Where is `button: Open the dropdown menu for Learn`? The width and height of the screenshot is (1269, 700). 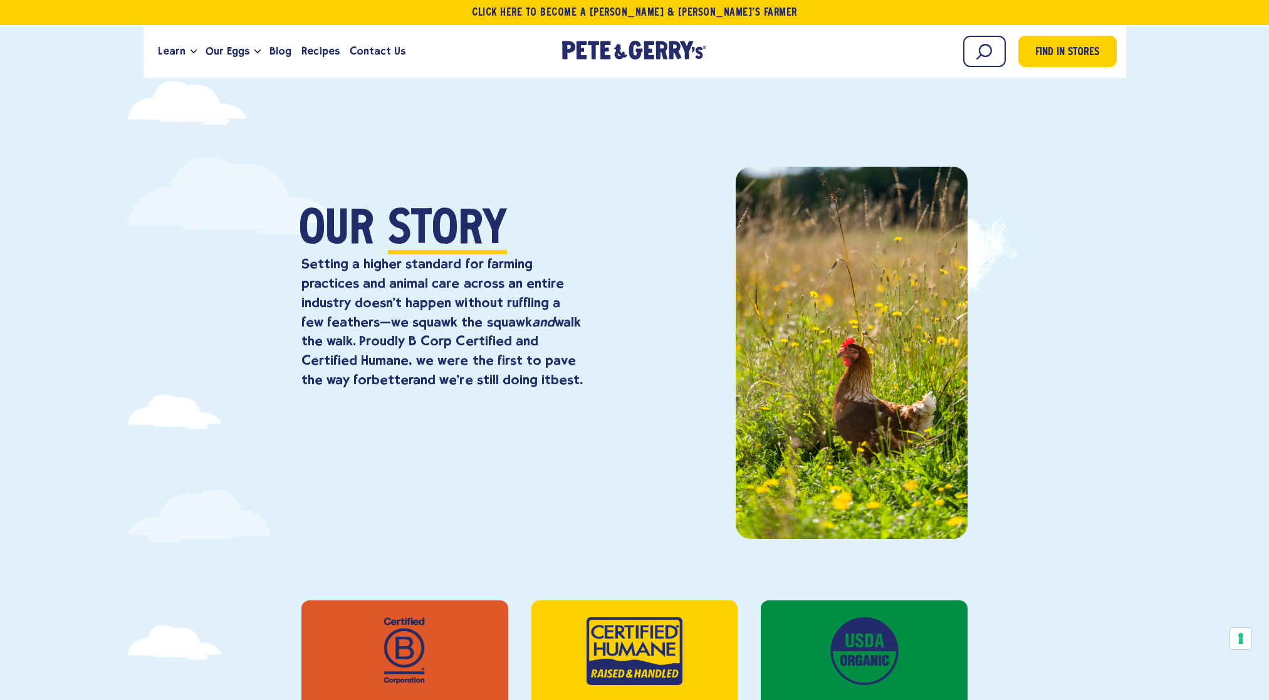
button: Open the dropdown menu for Learn is located at coordinates (194, 51).